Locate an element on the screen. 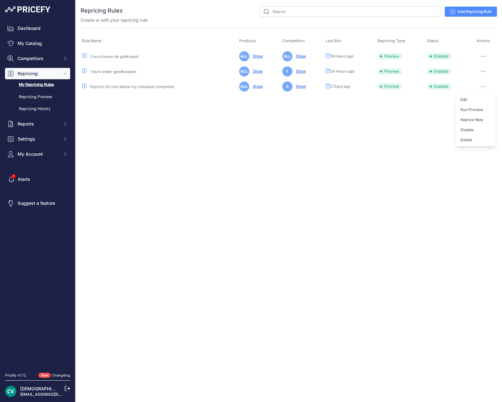 The width and height of the screenshot is (502, 402). button: Reprice Now is located at coordinates (476, 120).